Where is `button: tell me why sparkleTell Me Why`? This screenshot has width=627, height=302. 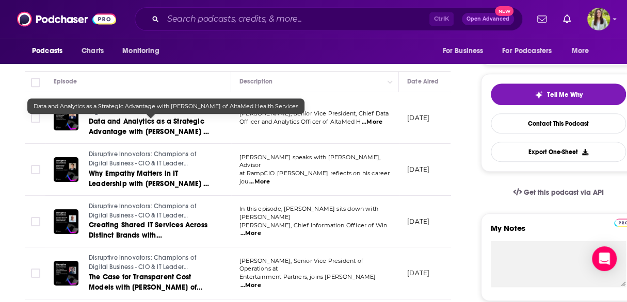 button: tell me why sparkleTell Me Why is located at coordinates (558, 94).